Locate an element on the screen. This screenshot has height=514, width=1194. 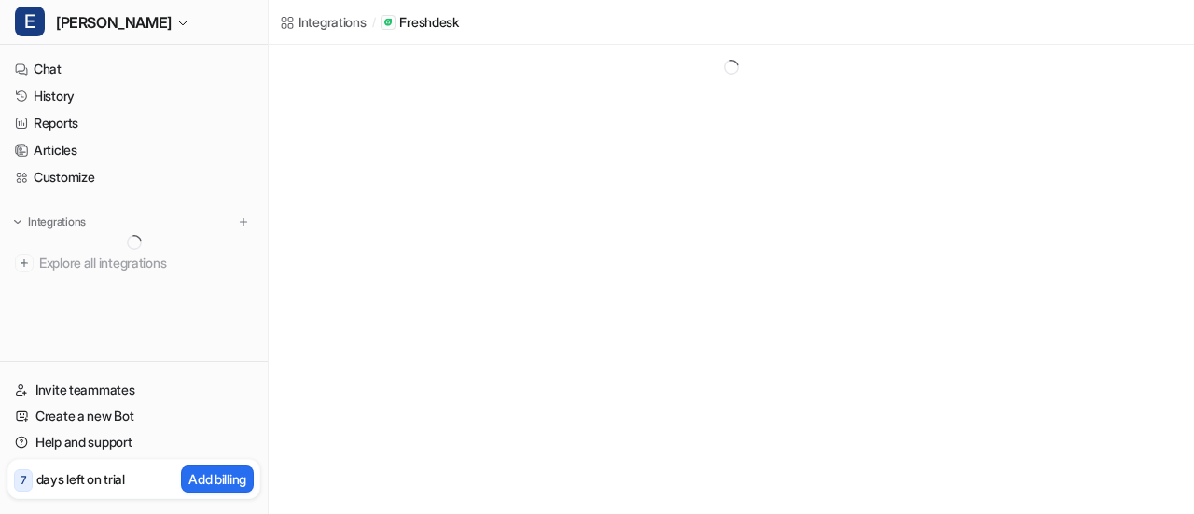
p: Freshdesk is located at coordinates (428, 22).